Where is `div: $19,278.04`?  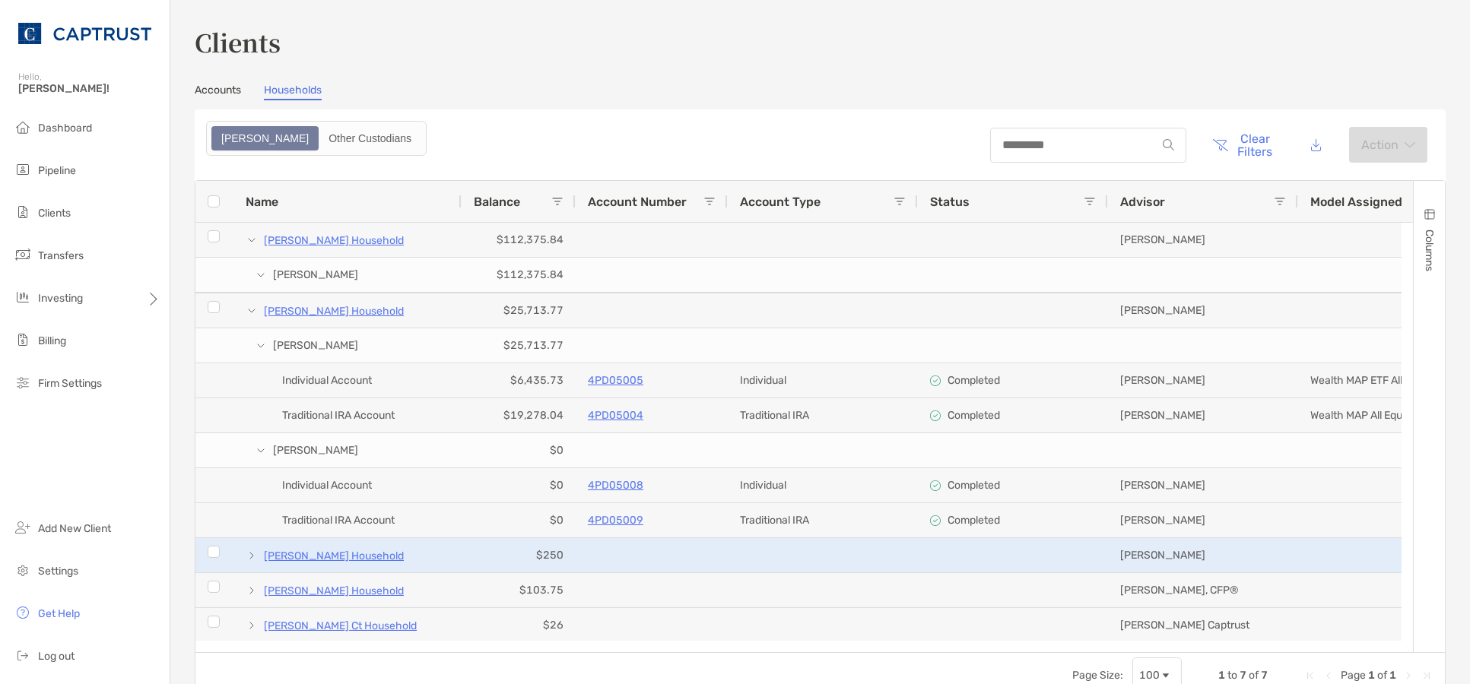 div: $19,278.04 is located at coordinates (519, 415).